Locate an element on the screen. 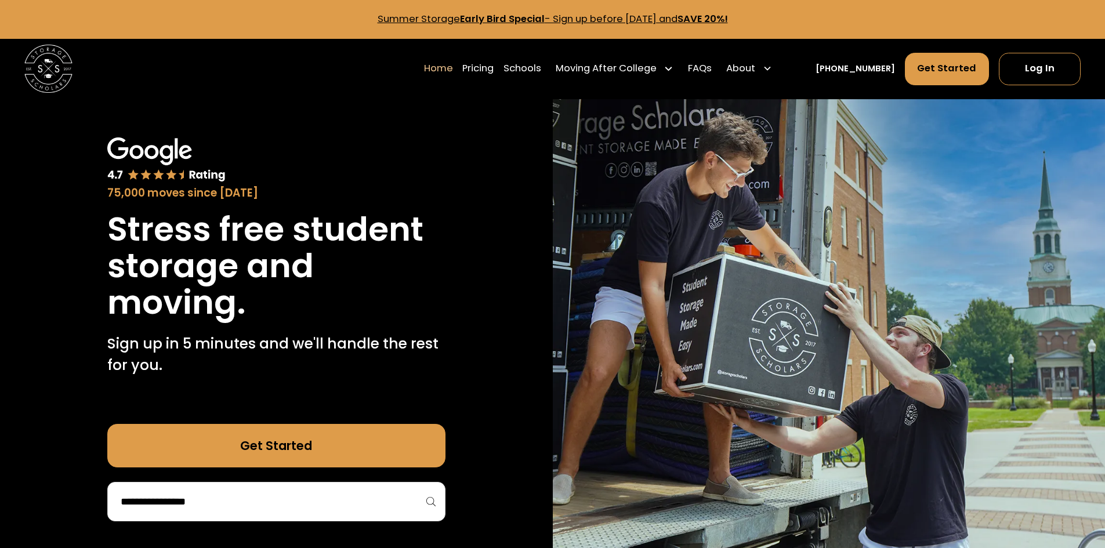 This screenshot has width=1105, height=548. img: Storage Scholars main logo is located at coordinates (48, 68).